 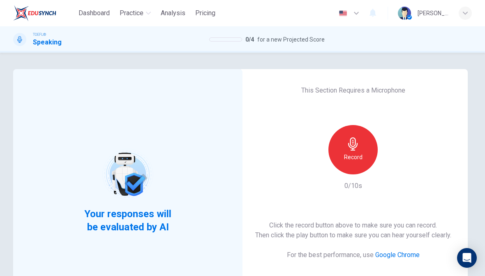 What do you see at coordinates (205, 13) in the screenshot?
I see `a: Pricing` at bounding box center [205, 13].